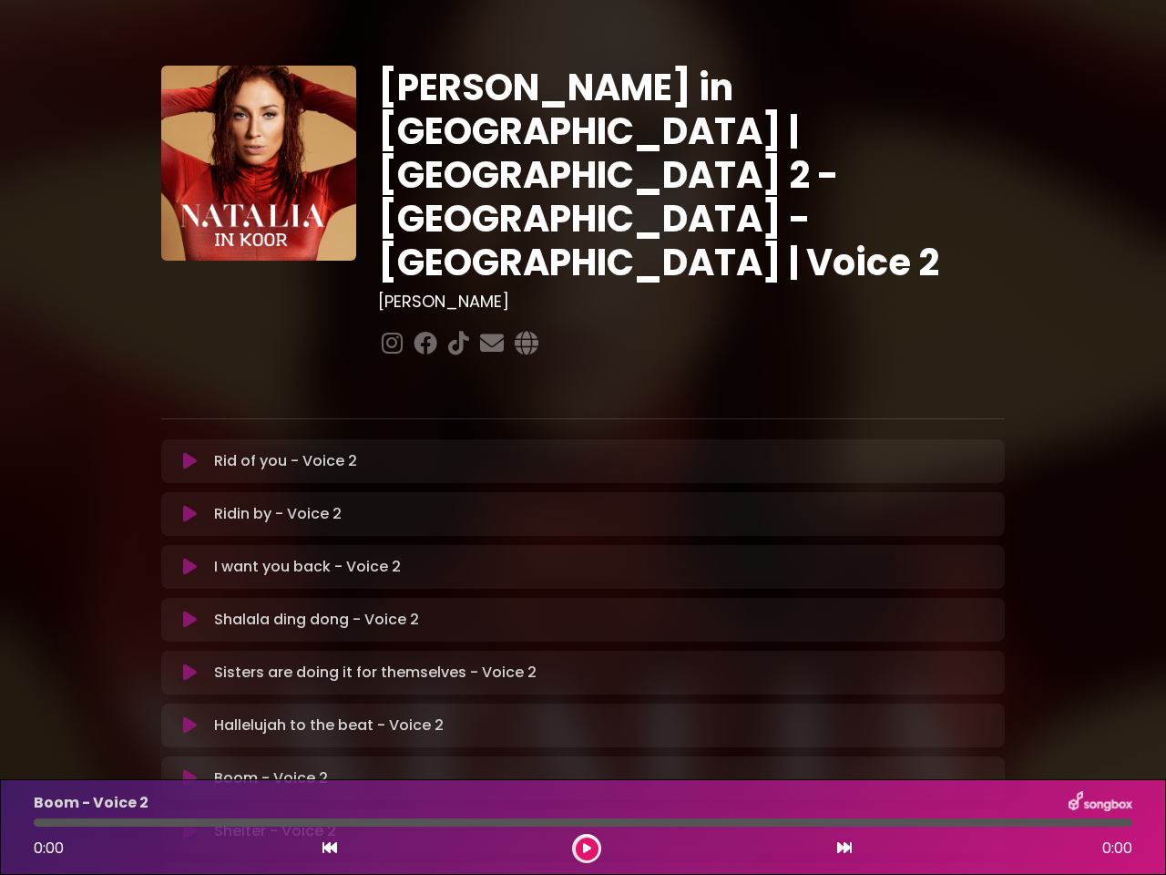  I want to click on img: YTVS25JmS9CLUqXqkEhs, so click(259, 163).